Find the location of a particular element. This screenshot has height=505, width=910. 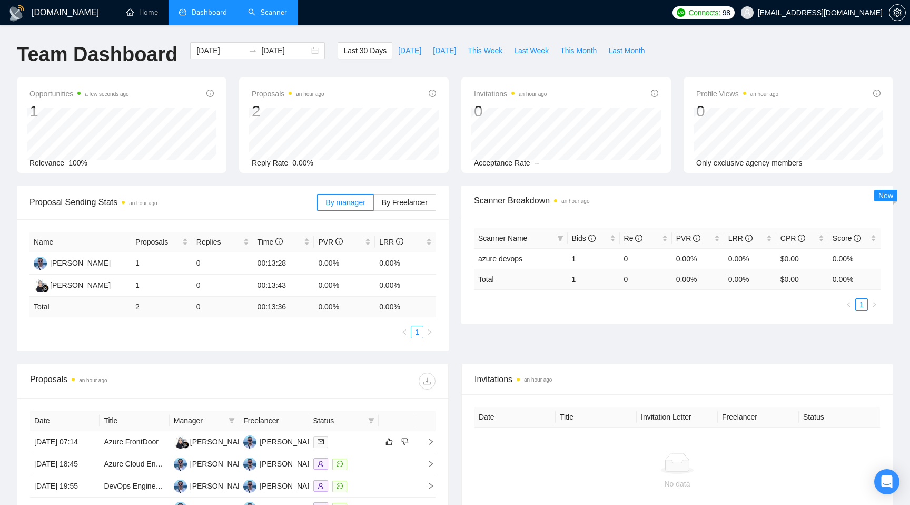

div: Open Intercom Messenger is located at coordinates (887, 482).